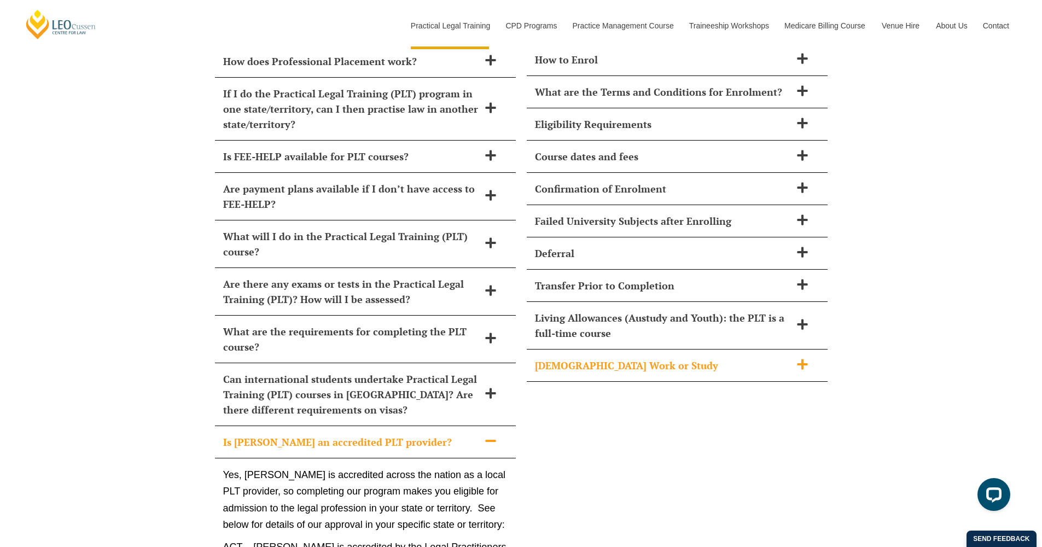 The height and width of the screenshot is (547, 1042). I want to click on span: Are there any exams or tests in the Practical Legal Training (PLT)? How will I be assessed?, so click(351, 292).